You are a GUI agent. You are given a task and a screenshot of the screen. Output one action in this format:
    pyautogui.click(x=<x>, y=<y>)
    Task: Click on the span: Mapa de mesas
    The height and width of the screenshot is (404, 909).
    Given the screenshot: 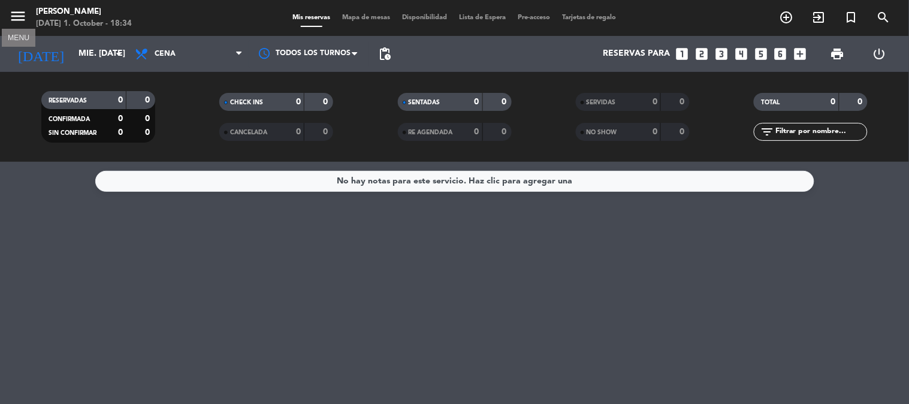 What is the action you would take?
    pyautogui.click(x=366, y=17)
    